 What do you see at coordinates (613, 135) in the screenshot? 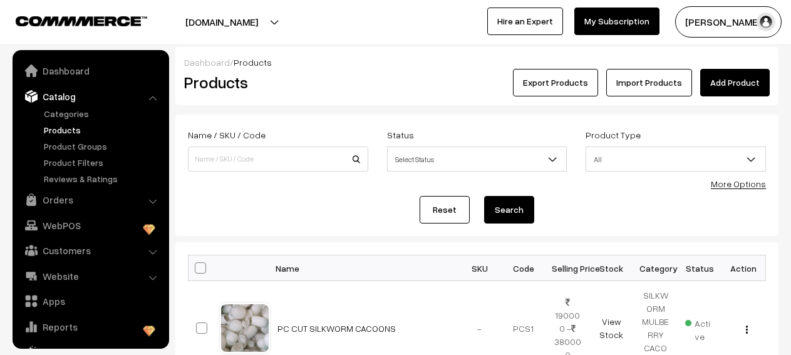
I see `label: Product Type` at bounding box center [613, 135].